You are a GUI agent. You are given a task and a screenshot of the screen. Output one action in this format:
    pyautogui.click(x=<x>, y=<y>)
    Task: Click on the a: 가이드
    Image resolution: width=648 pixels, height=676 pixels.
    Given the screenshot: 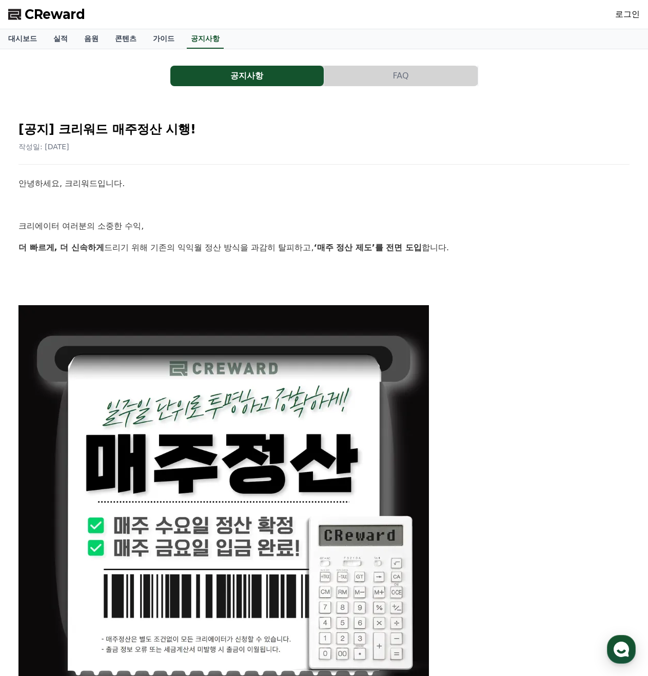 What is the action you would take?
    pyautogui.click(x=164, y=39)
    